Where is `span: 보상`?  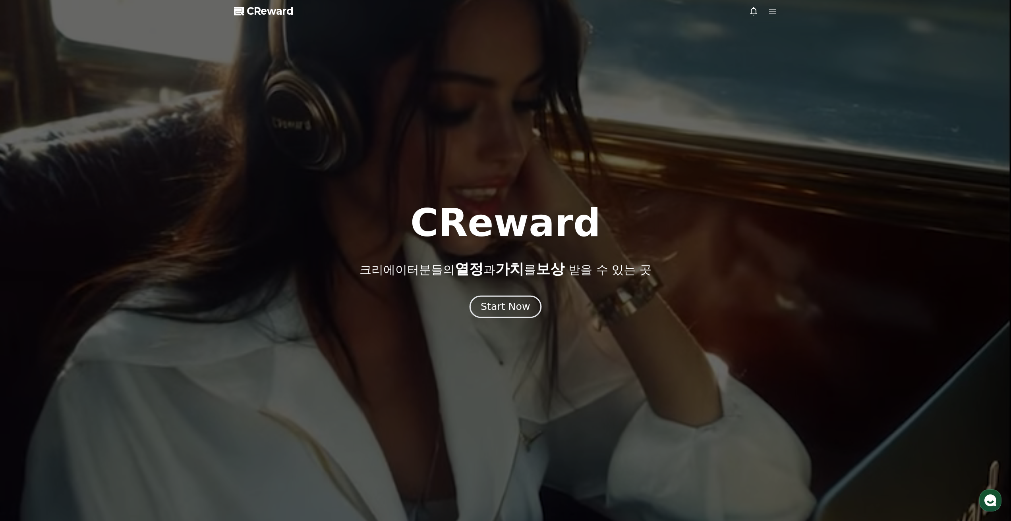
span: 보상 is located at coordinates (550, 269).